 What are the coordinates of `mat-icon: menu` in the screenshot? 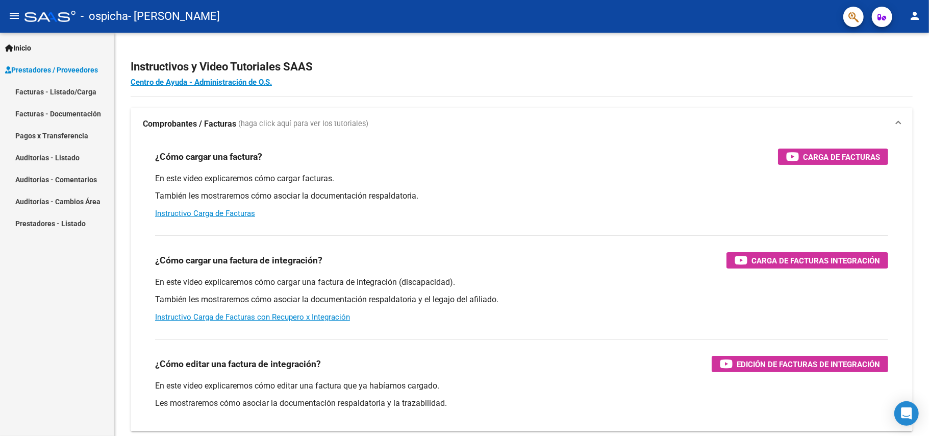 It's located at (14, 16).